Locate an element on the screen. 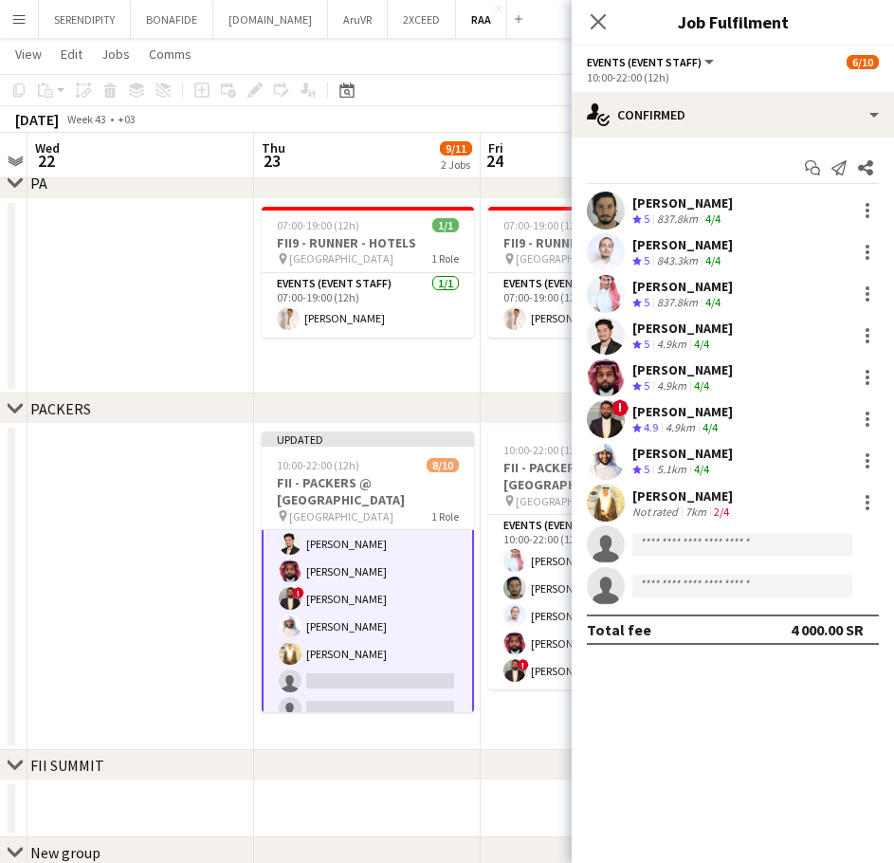  app-skills-label: 2/4 is located at coordinates (721, 511).